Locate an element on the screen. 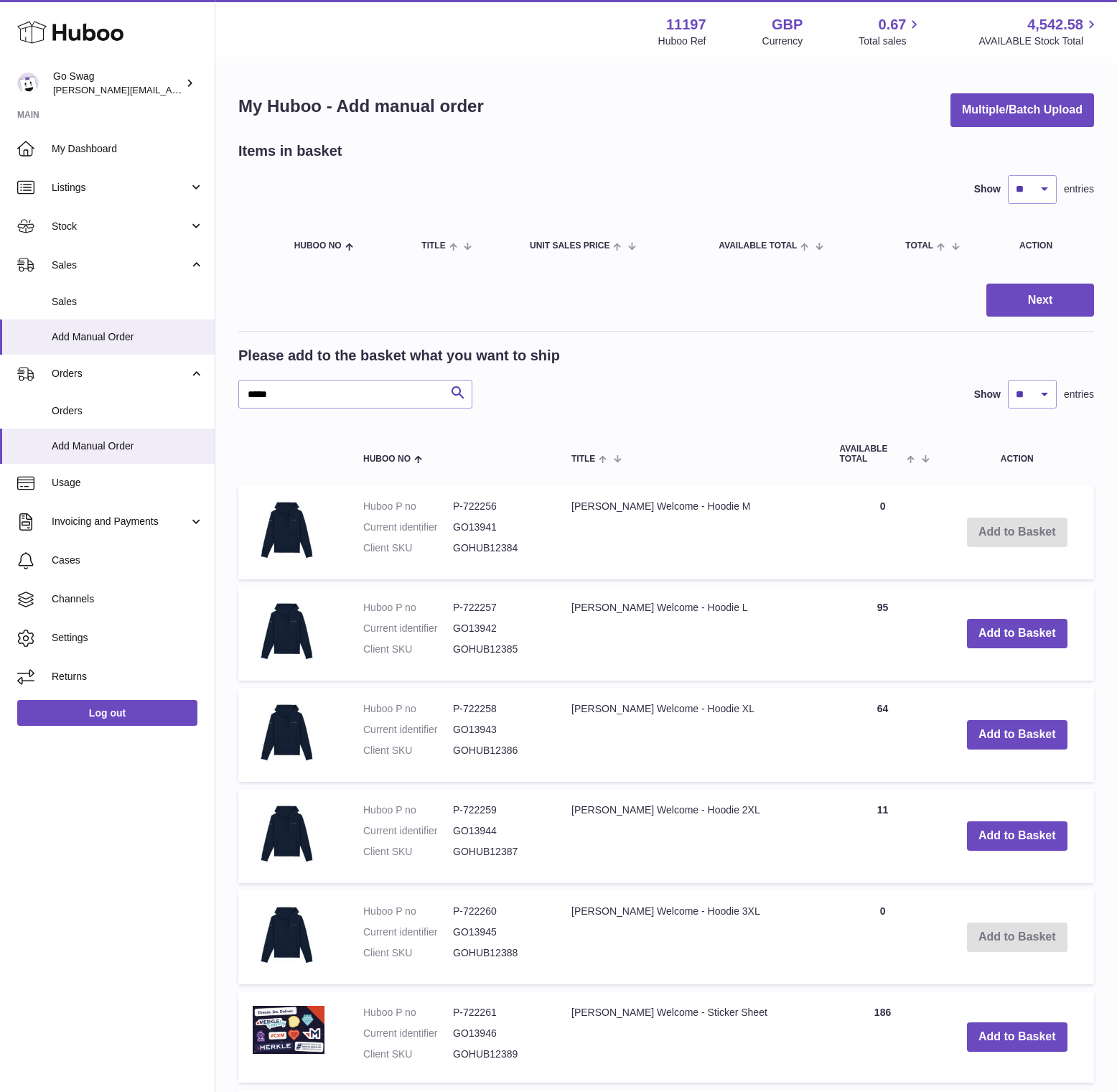 Image resolution: width=1117 pixels, height=1092 pixels. td: 186 is located at coordinates (883, 1037).